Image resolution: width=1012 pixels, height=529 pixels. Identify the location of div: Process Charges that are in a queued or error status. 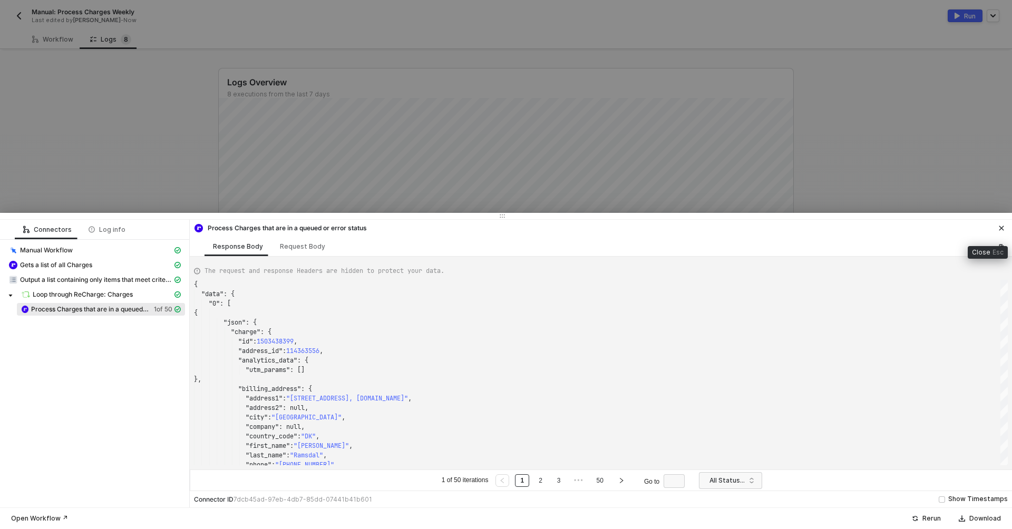
(281, 228).